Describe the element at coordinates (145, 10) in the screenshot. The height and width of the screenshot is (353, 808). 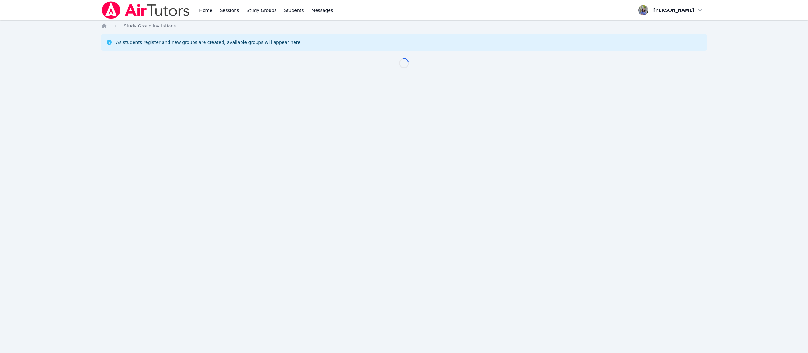
I see `img: Air Tutors` at that location.